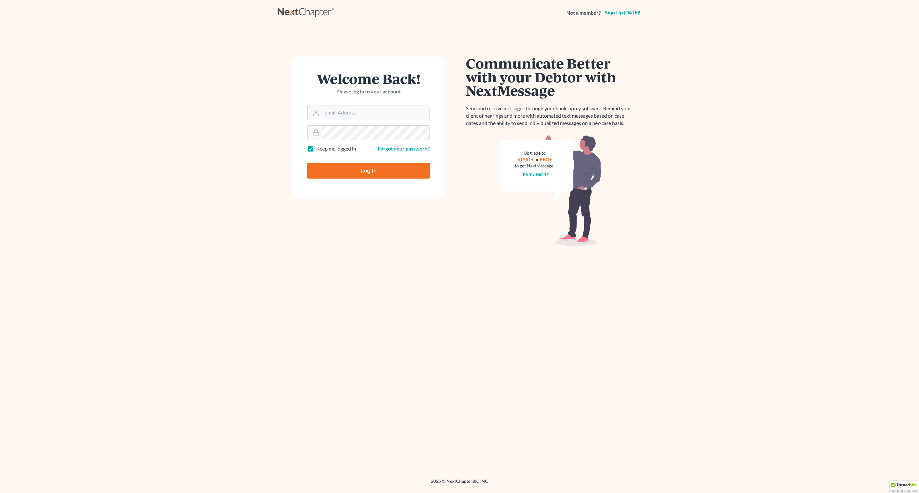 The width and height of the screenshot is (919, 493). What do you see at coordinates (583, 13) in the screenshot?
I see `strong: Not a member?` at bounding box center [583, 13].